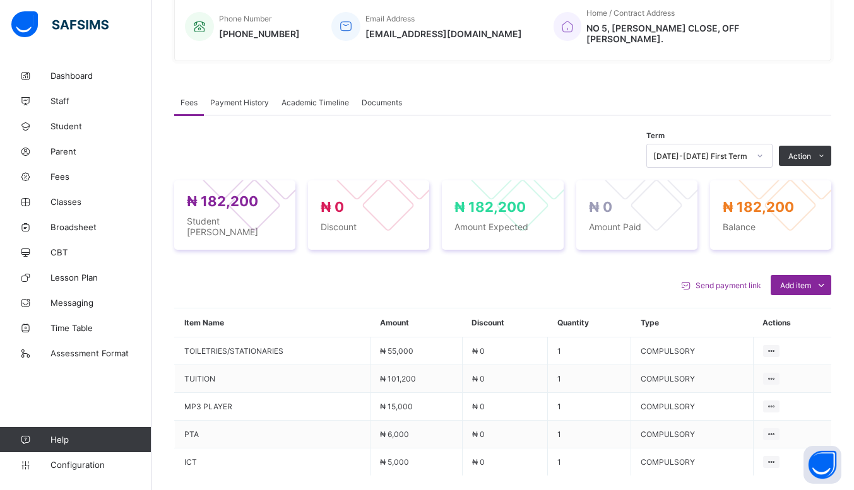 This screenshot has height=490, width=854. Describe the element at coordinates (728, 285) in the screenshot. I see `span: Send payment link` at that location.